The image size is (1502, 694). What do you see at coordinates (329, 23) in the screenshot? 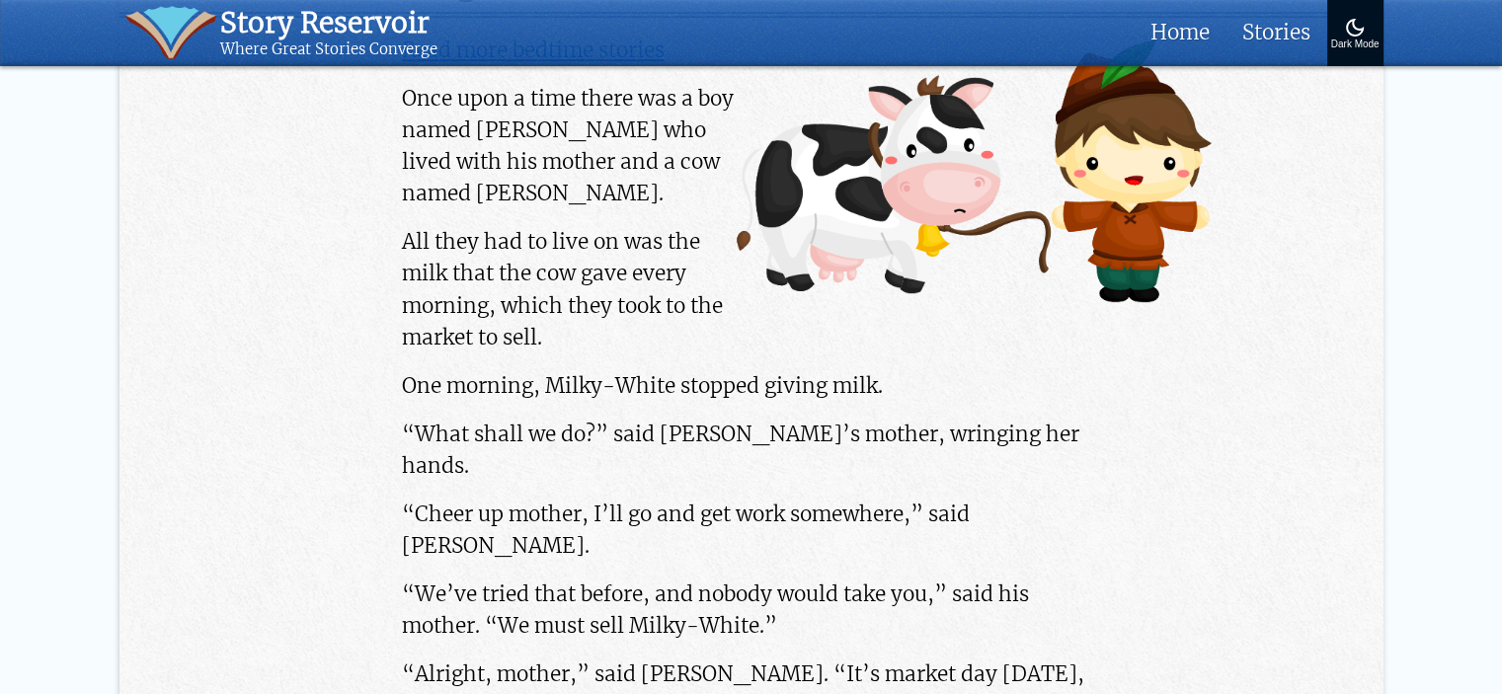
I see `div: Story Reservoir` at bounding box center [329, 23].